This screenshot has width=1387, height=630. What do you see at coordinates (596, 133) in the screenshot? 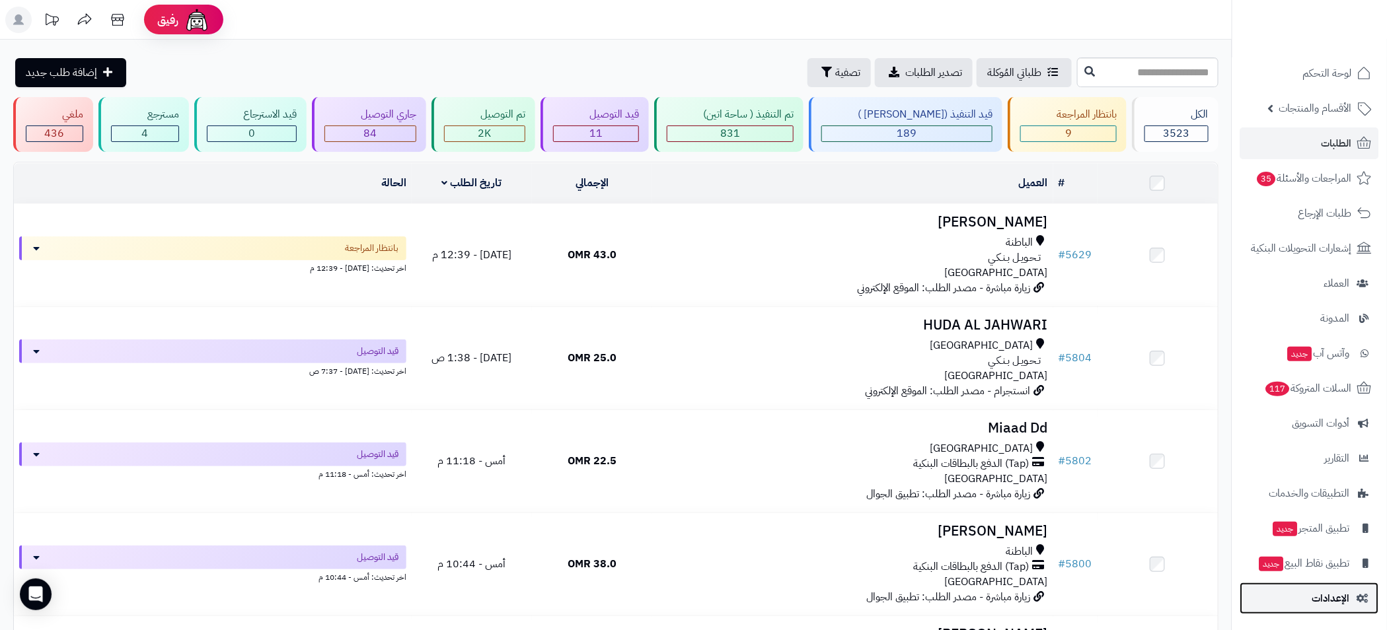
I see `div: 11` at bounding box center [596, 133].